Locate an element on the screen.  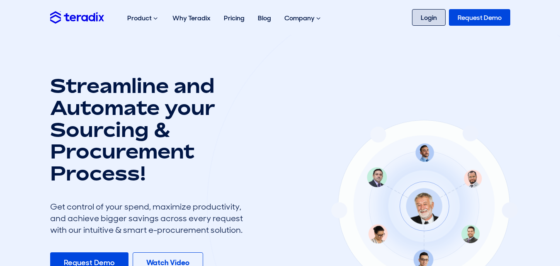
div: Get control of your spend, maximize productivity, and achieve bigger savings across every request... is located at coordinates (150, 218).